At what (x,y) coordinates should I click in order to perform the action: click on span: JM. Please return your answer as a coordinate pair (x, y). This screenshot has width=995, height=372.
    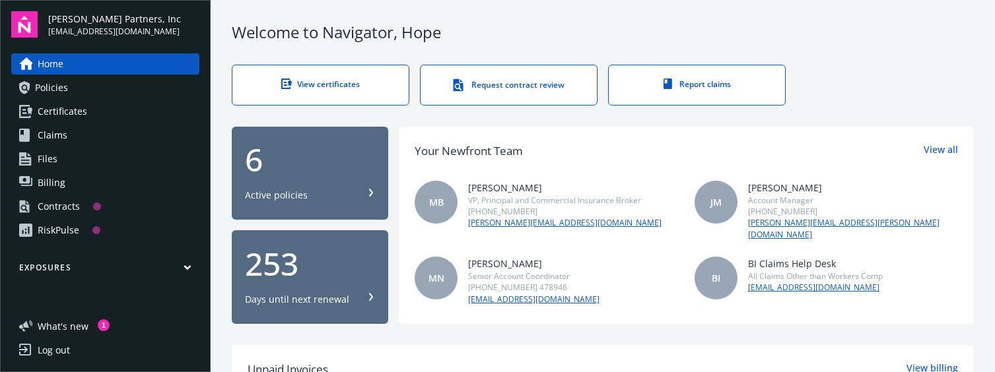
    Looking at the image, I should click on (716, 202).